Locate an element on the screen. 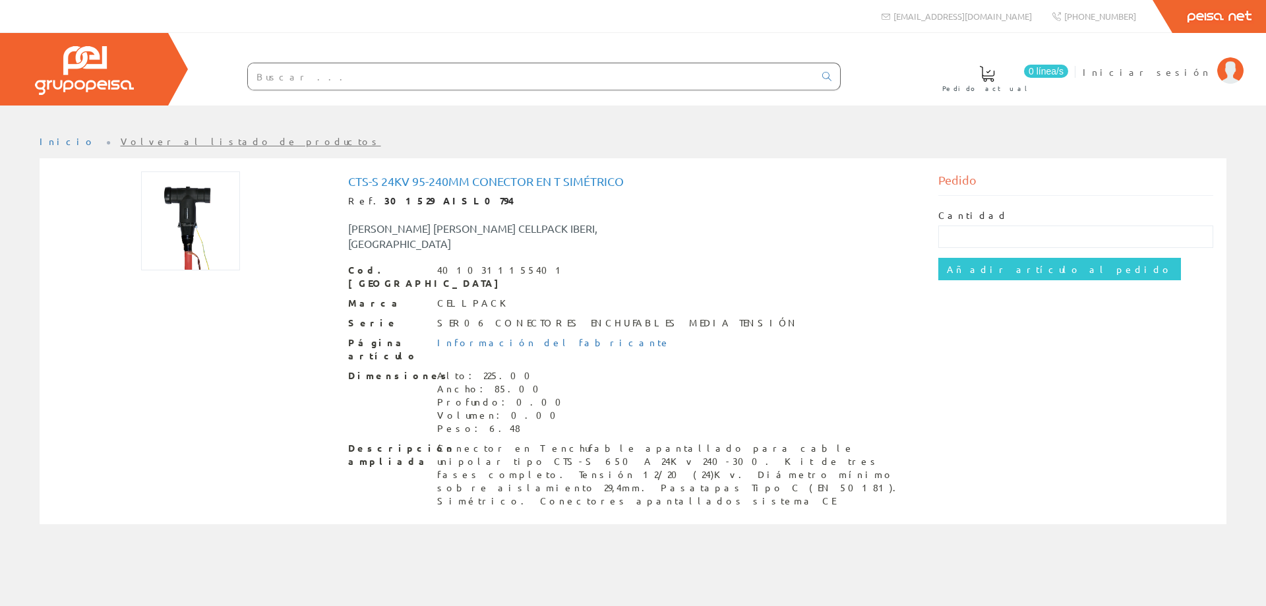  div: Pedido is located at coordinates (1076, 183).